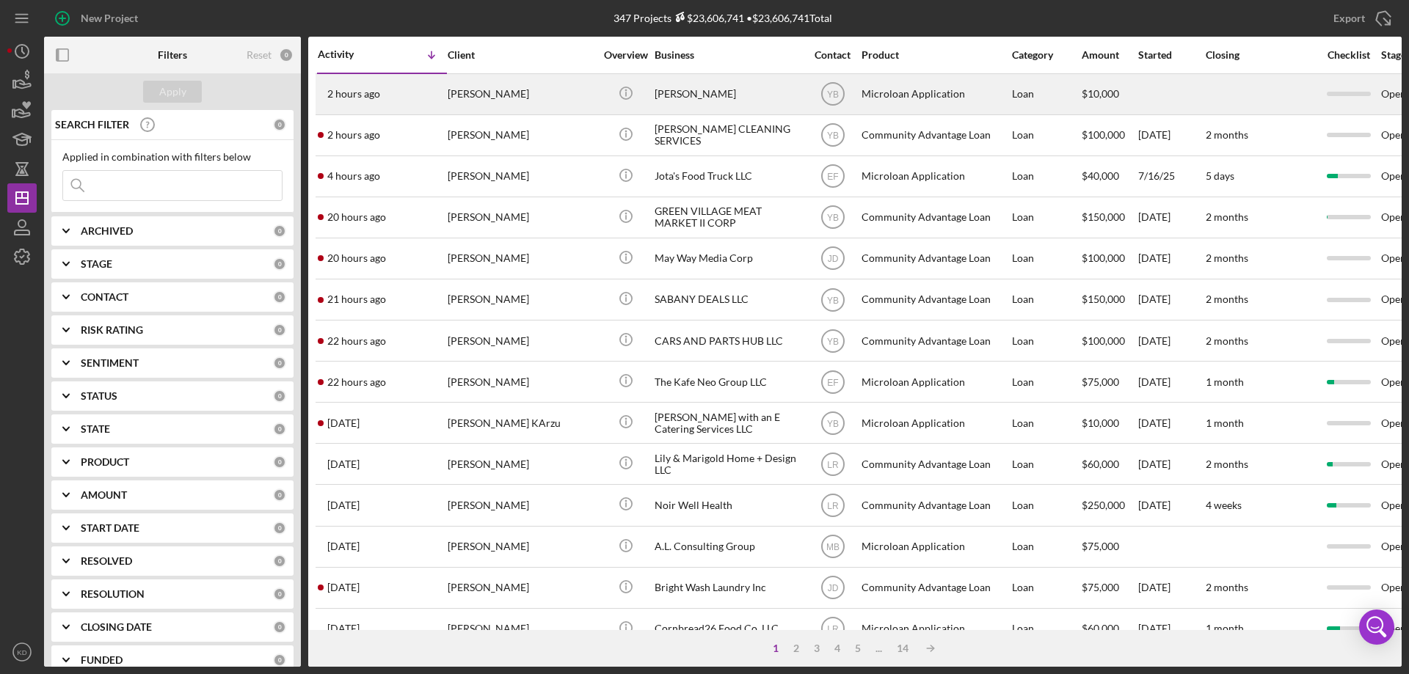  Describe the element at coordinates (1100, 175) in the screenshot. I see `span: $40,000` at that location.